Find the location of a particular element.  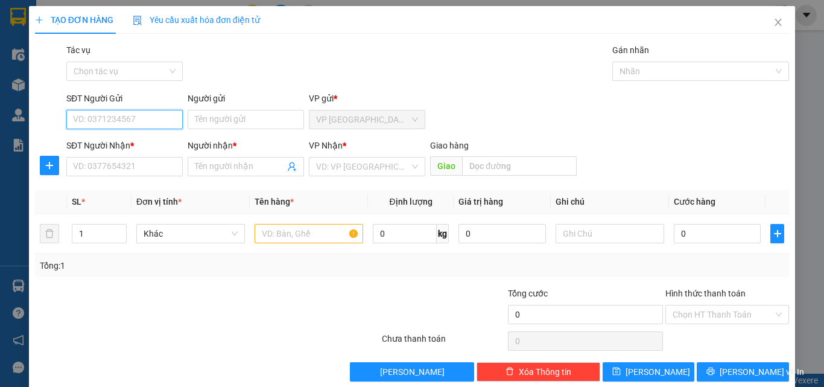

span: Giá trị hàng is located at coordinates (481, 201).